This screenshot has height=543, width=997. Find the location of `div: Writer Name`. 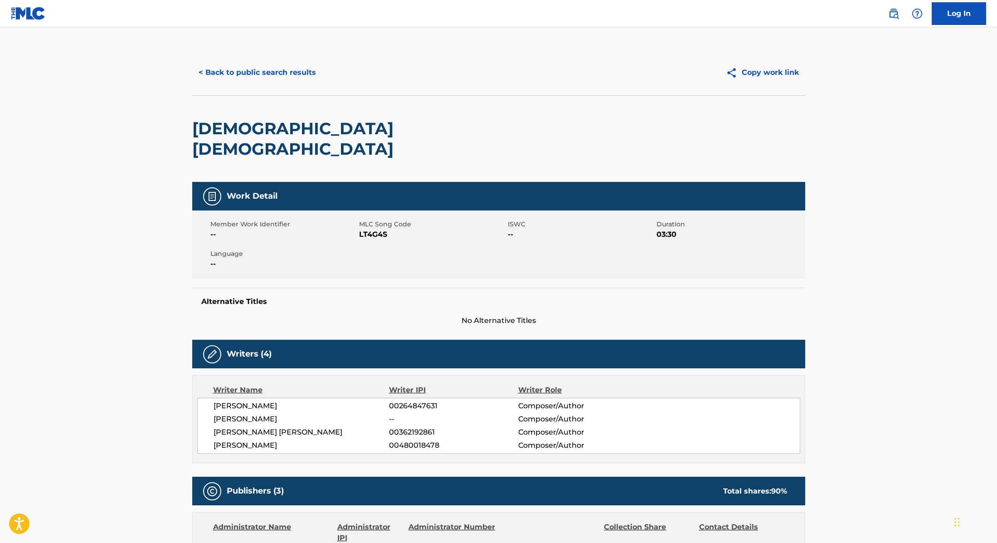

div: Writer Name is located at coordinates (301, 390).